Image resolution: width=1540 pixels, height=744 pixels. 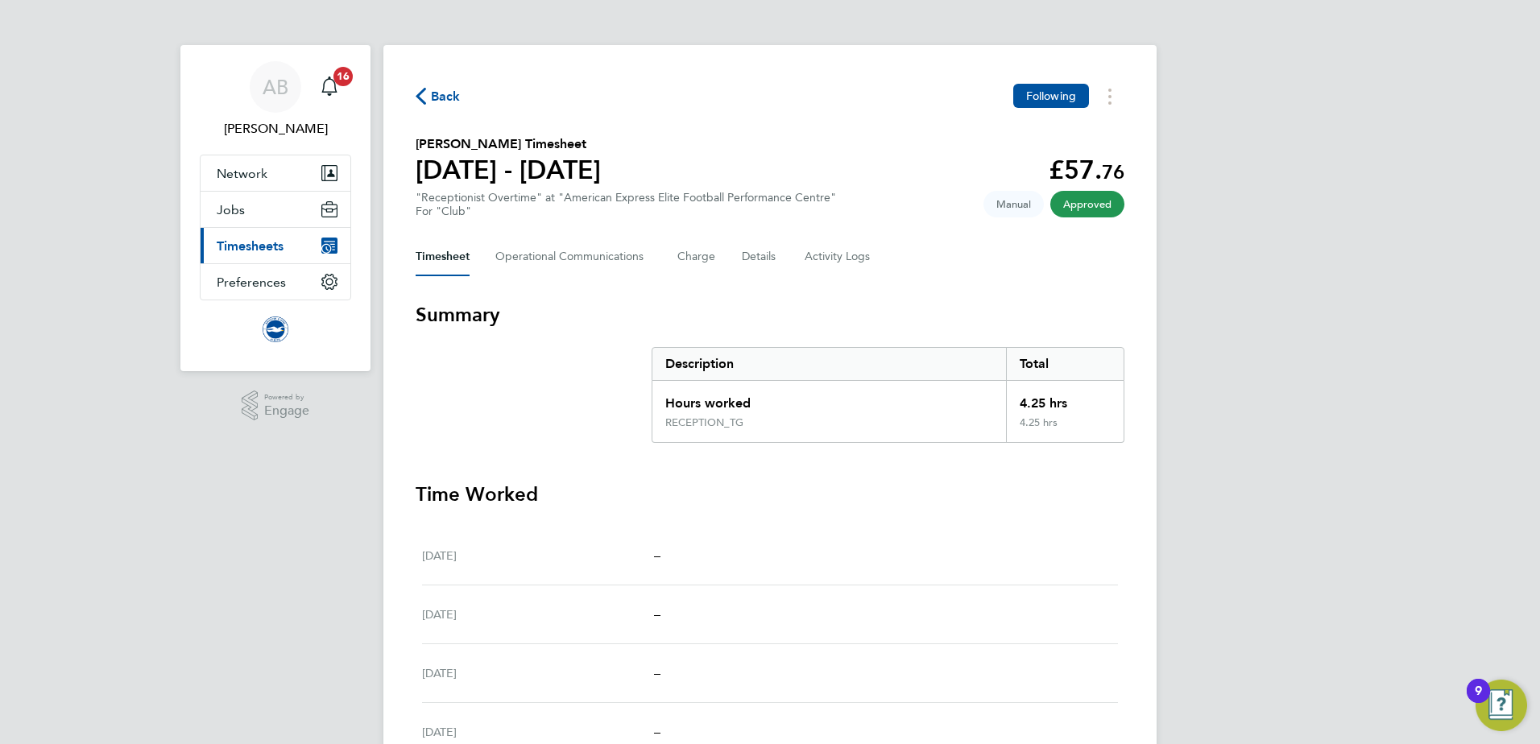 What do you see at coordinates (442, 257) in the screenshot?
I see `button: Timesheet` at bounding box center [442, 257].